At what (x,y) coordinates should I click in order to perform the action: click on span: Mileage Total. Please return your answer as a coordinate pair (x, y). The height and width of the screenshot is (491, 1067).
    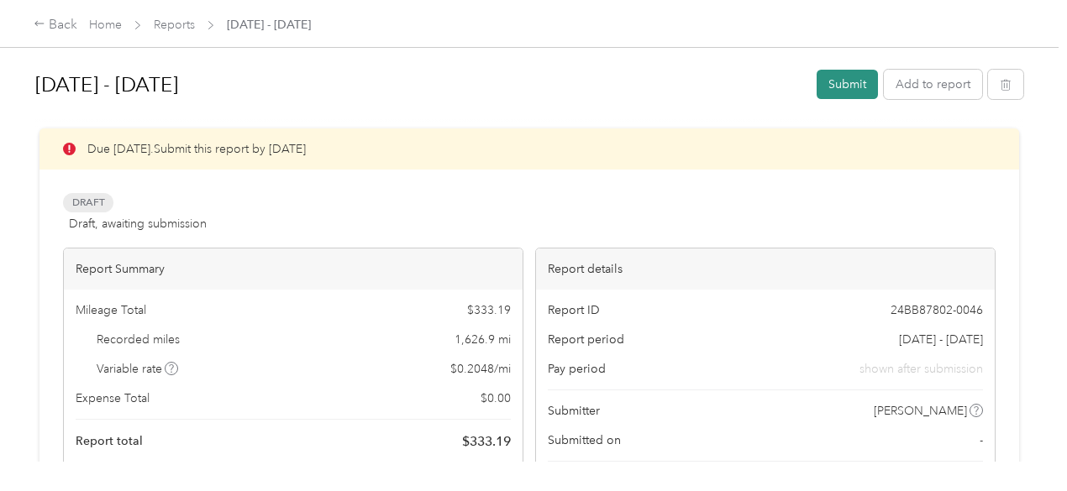
    Looking at the image, I should click on (111, 310).